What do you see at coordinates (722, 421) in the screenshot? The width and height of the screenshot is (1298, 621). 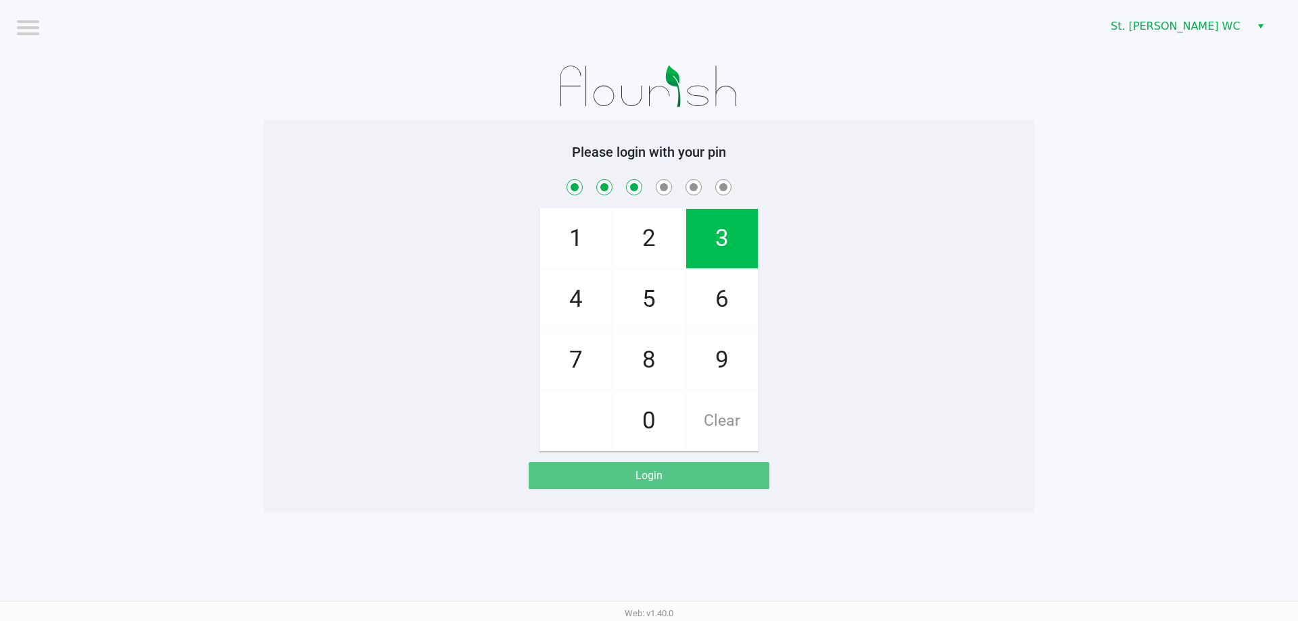 I see `span: Clear` at bounding box center [722, 421].